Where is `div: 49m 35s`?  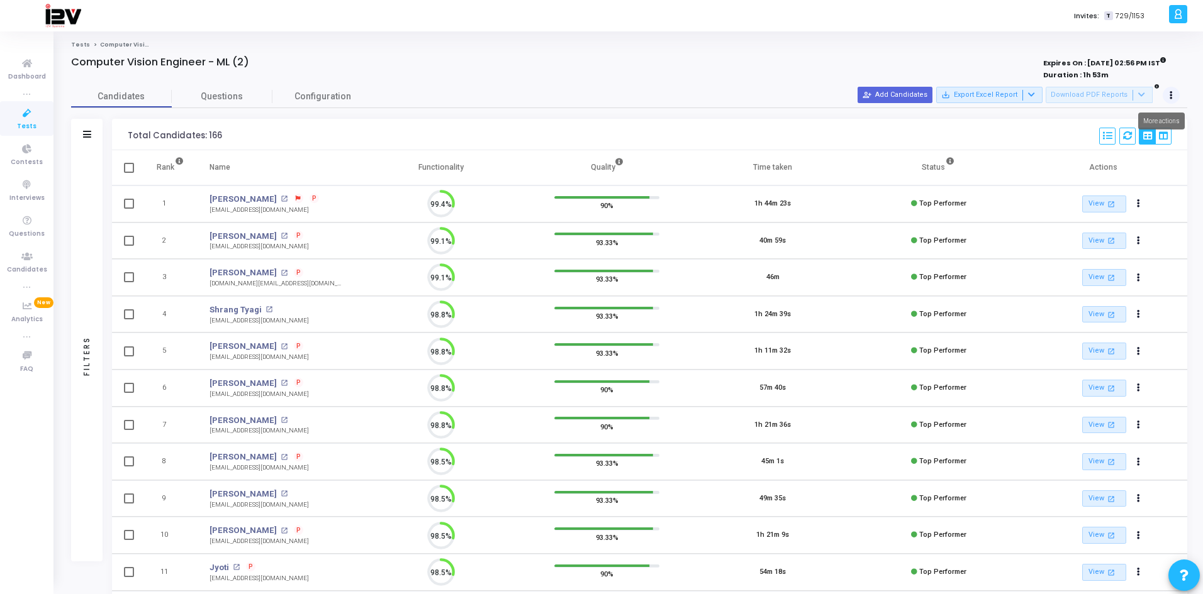
div: 49m 35s is located at coordinates (772, 499).